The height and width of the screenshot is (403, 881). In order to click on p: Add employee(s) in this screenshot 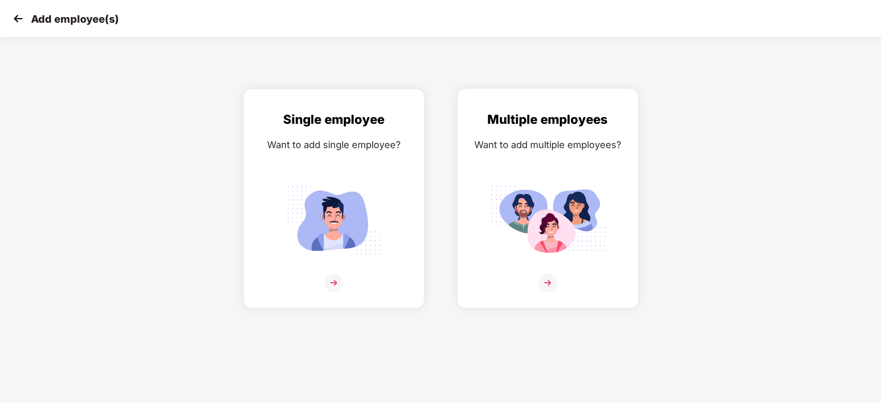, I will do `click(75, 19)`.